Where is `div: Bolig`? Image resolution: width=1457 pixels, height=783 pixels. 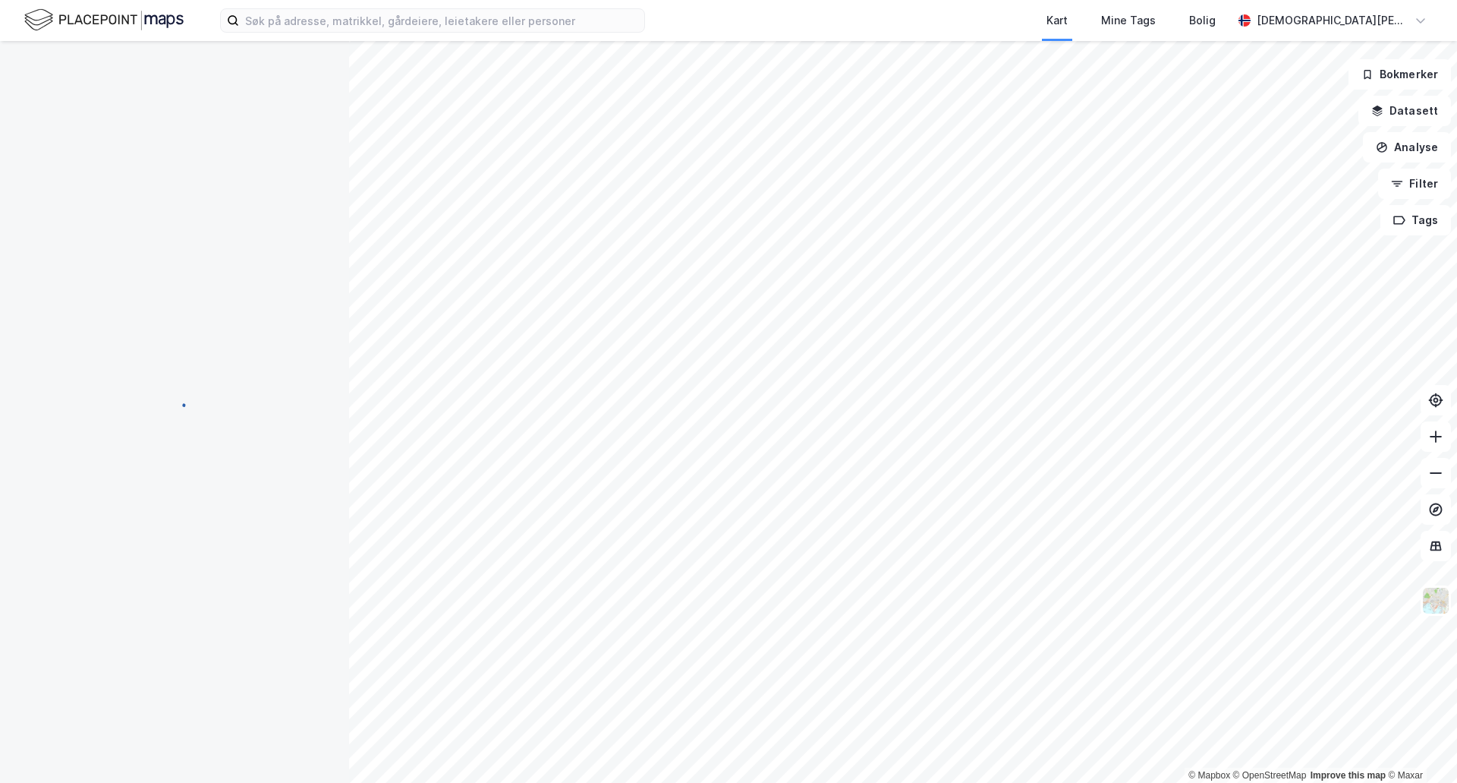
div: Bolig is located at coordinates (1202, 20).